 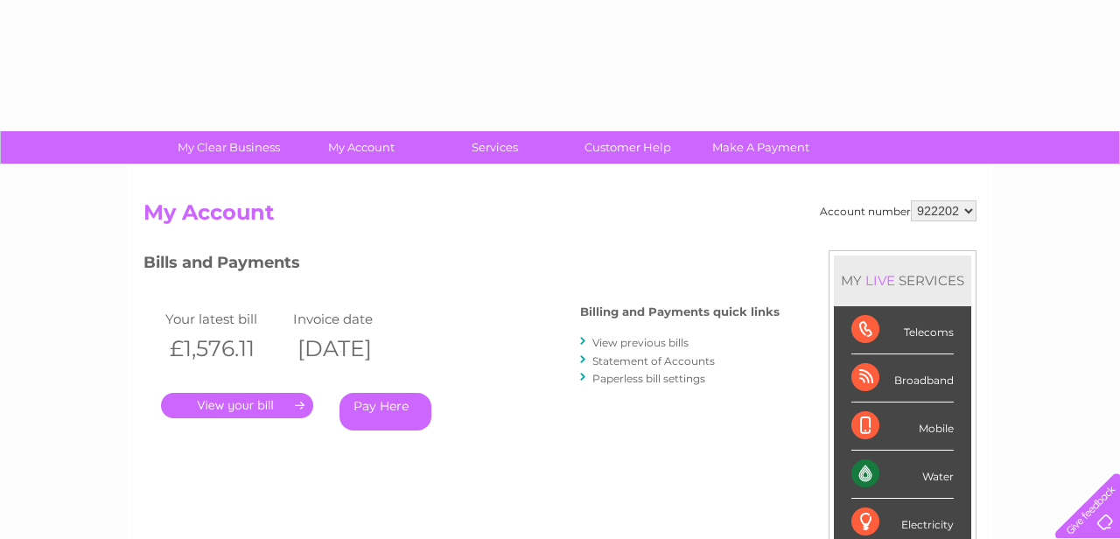 What do you see at coordinates (560, 217) in the screenshot?
I see `h2: My Account` at bounding box center [560, 217].